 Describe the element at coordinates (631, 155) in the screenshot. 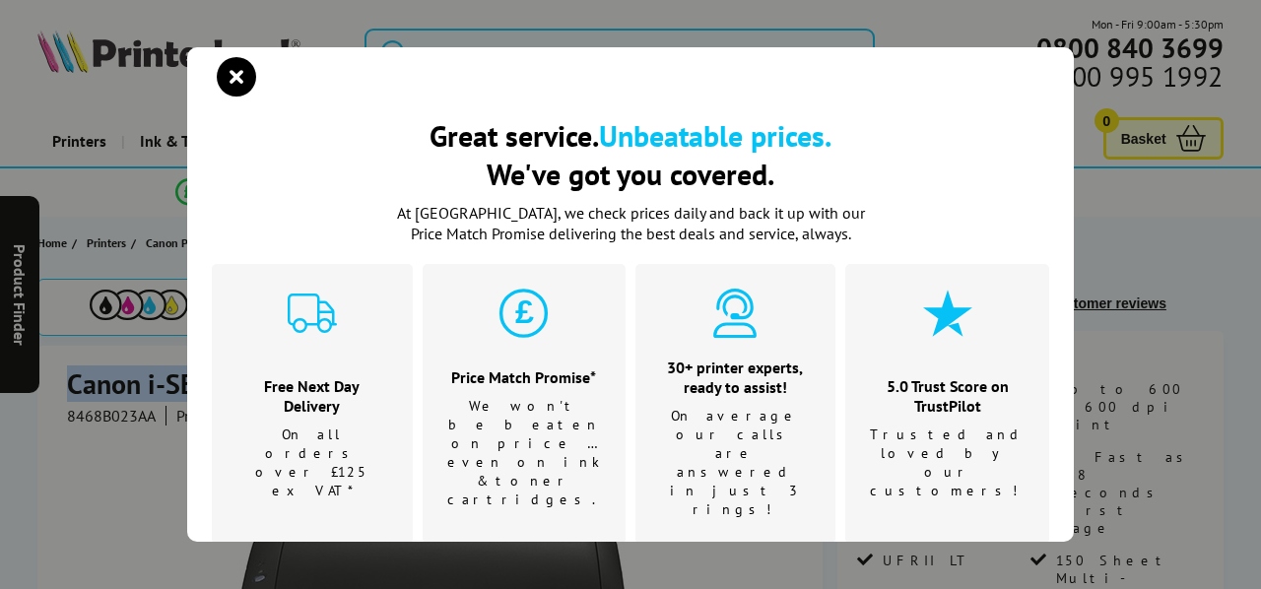

I see `h2: Great service. We've got you covered.` at that location.